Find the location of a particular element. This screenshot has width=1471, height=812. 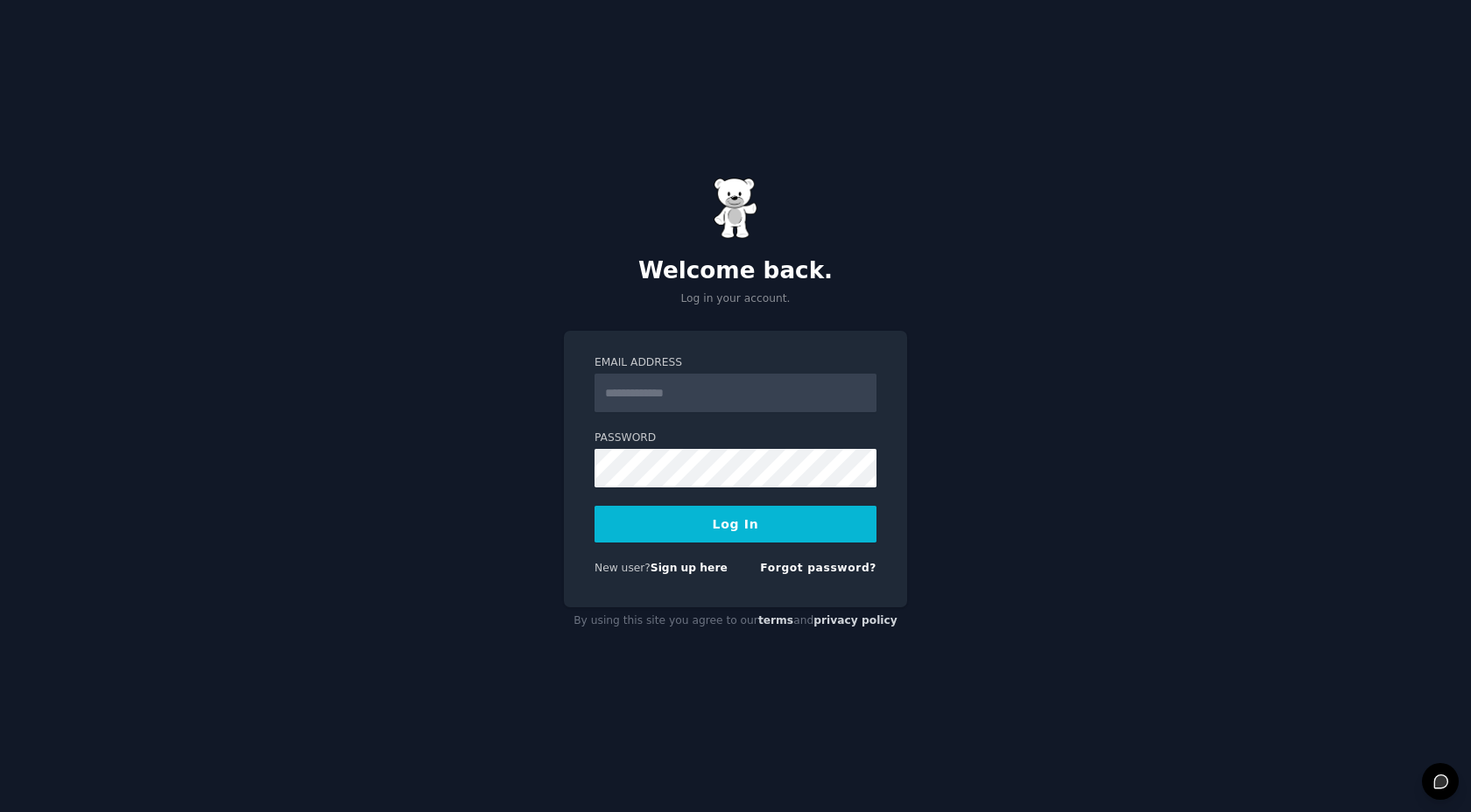

p: Log in your account. is located at coordinates (735, 299).